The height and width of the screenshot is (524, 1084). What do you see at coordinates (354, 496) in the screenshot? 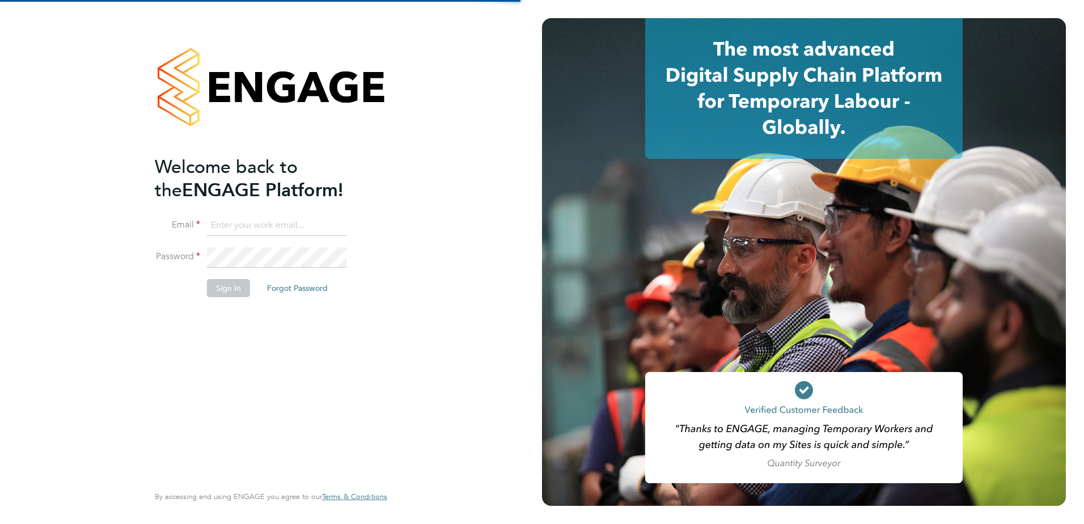
I see `span: Terms & Conditions` at bounding box center [354, 496].